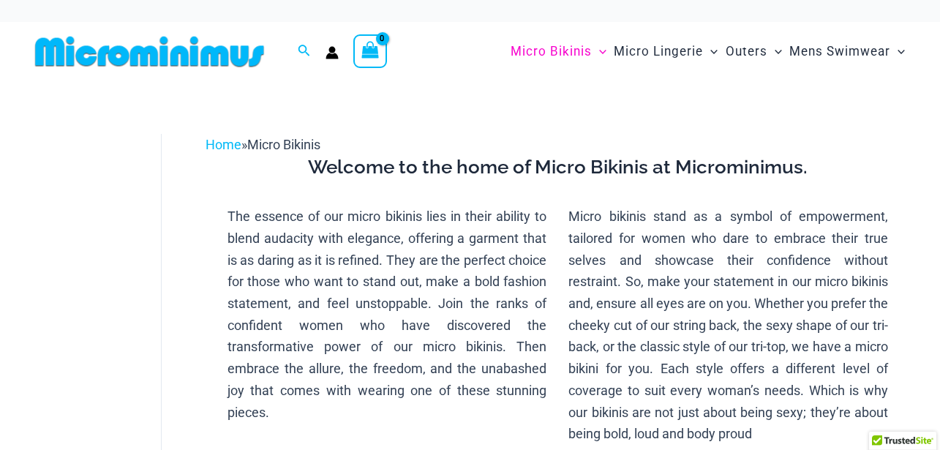 The width and height of the screenshot is (940, 450). I want to click on span: Micro Lingerie, so click(658, 51).